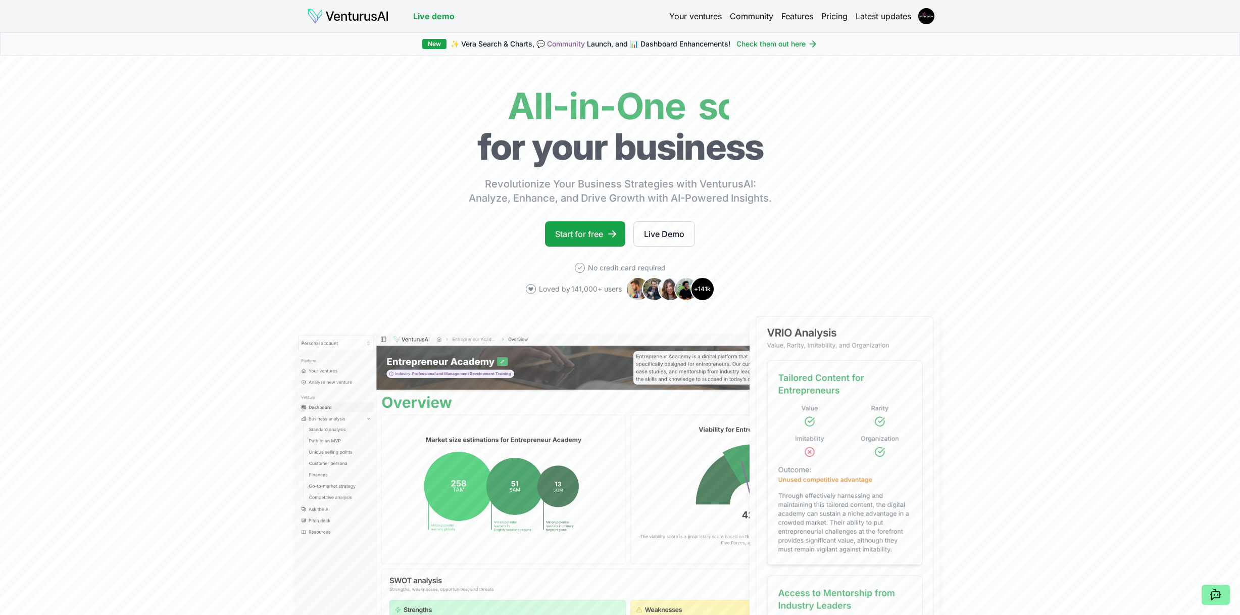 The image size is (1240, 615). I want to click on img: Avatar 4, so click(686, 289).